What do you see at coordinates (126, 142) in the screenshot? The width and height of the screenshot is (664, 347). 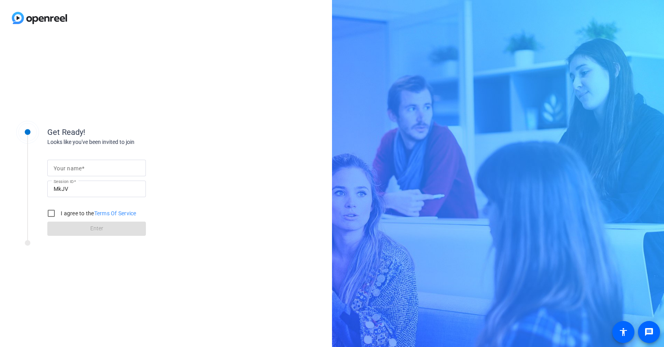 I see `div: Looks like you've been invited to join` at bounding box center [126, 142].